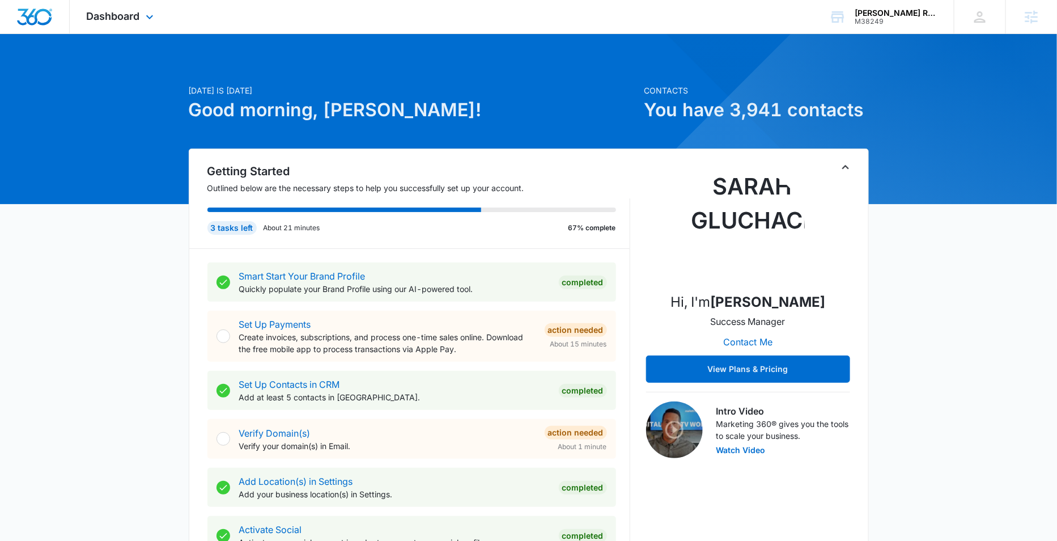 The height and width of the screenshot is (541, 1057). What do you see at coordinates (846, 167) in the screenshot?
I see `button: Toggle Collapse` at bounding box center [846, 167].